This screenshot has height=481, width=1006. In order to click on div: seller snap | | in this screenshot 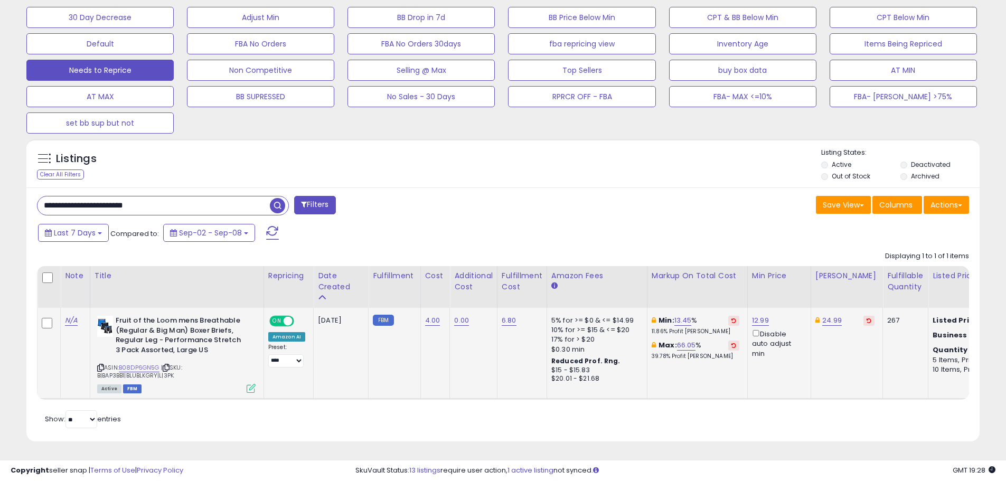, I will do `click(97, 470)`.